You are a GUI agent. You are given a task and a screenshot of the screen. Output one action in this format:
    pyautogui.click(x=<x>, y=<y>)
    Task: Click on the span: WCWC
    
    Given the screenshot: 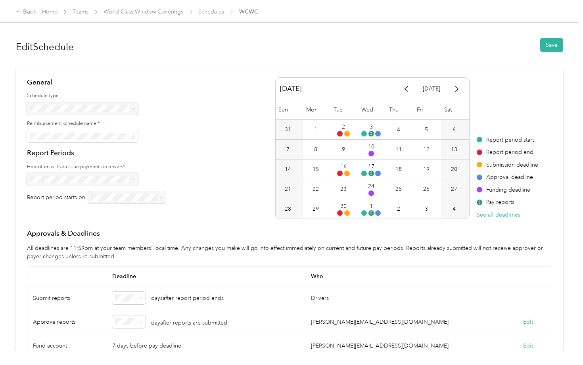 What is the action you would take?
    pyautogui.click(x=249, y=12)
    